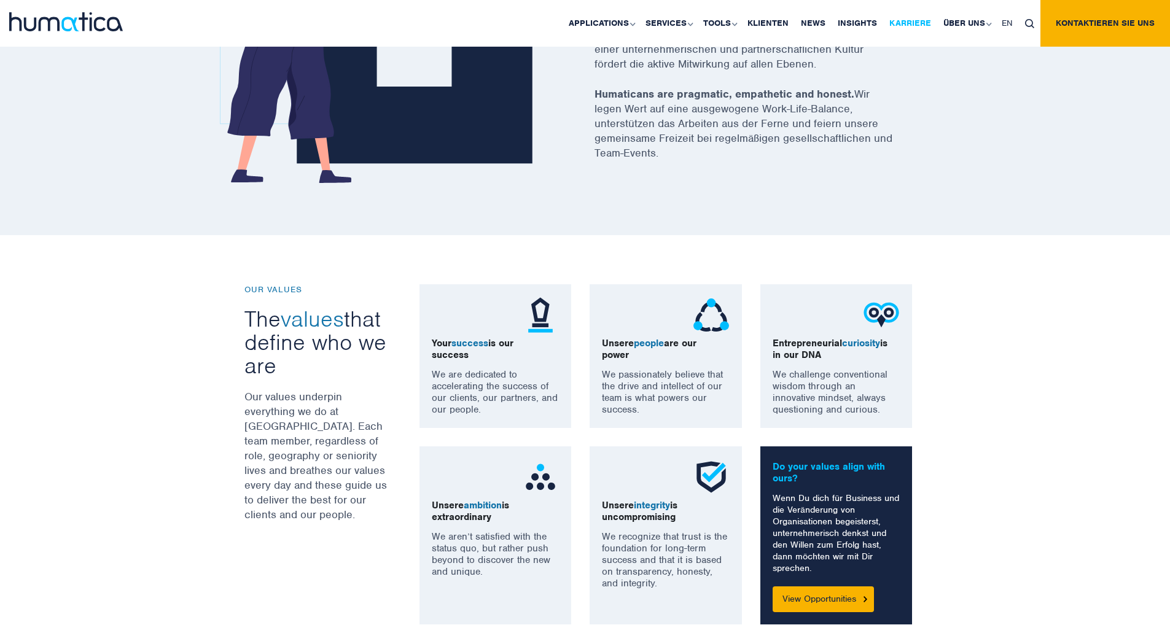  Describe the element at coordinates (861, 343) in the screenshot. I see `span: curiosity` at that location.